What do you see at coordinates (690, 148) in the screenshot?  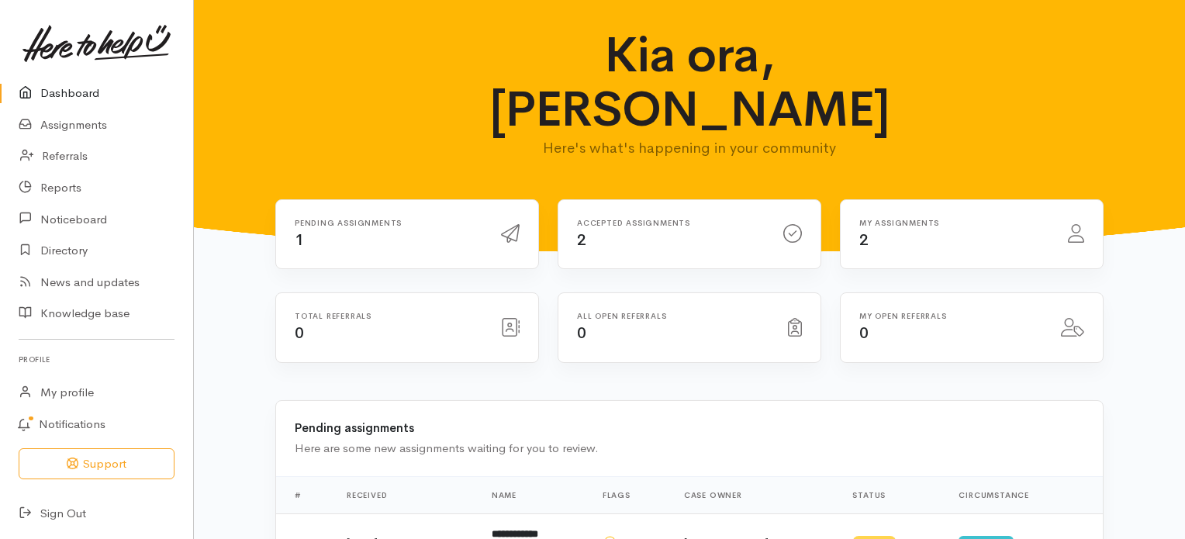 I see `p: Here's what's happening in your community` at bounding box center [690, 148].